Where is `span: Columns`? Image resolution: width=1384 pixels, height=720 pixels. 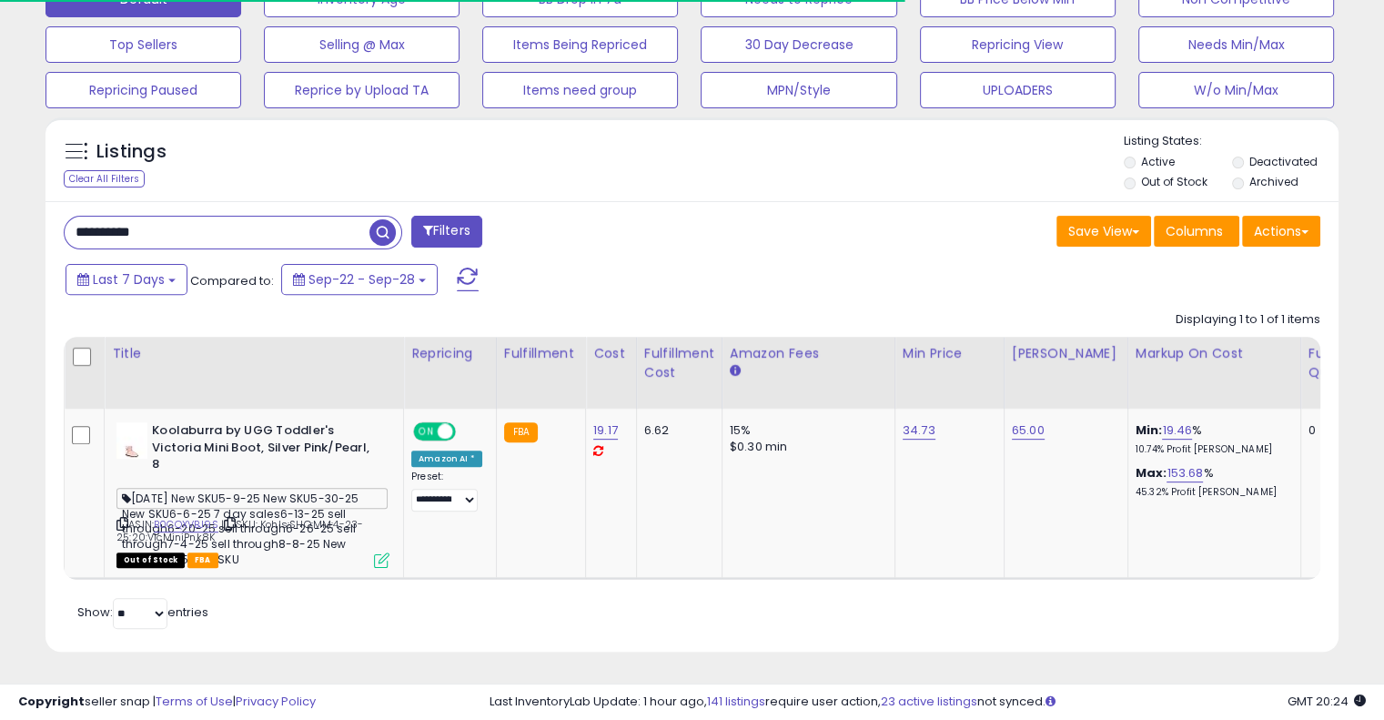 span: Columns is located at coordinates (1194, 231).